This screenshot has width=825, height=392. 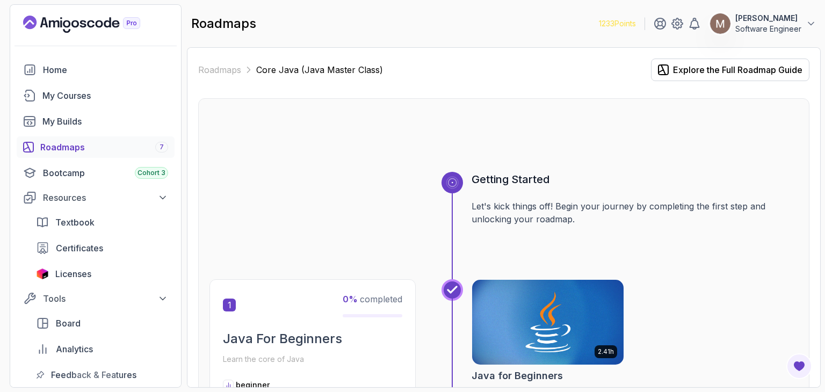 I want to click on h3: Getting Started, so click(x=635, y=179).